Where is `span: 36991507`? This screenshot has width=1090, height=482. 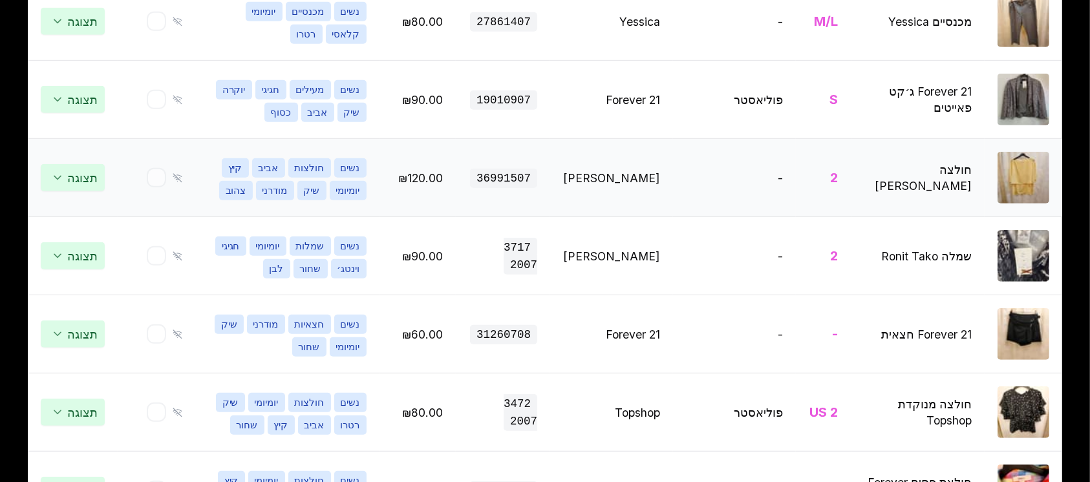
span: 36991507 is located at coordinates (504, 178).